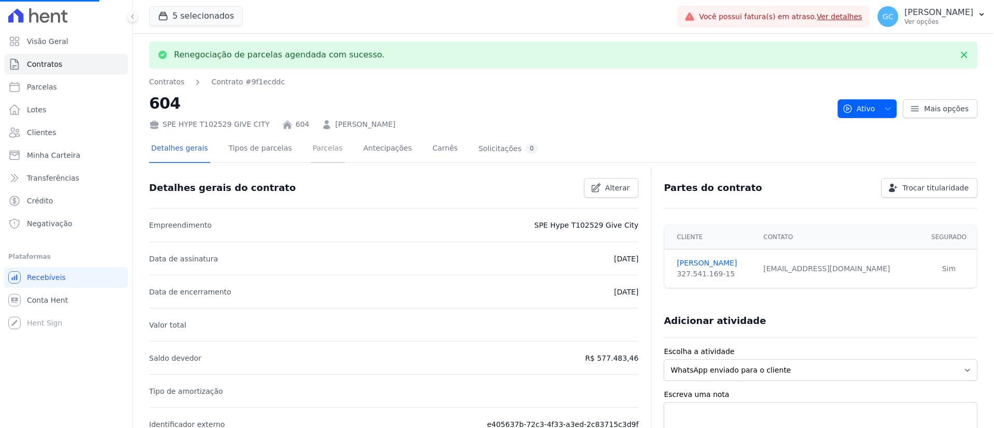 The height and width of the screenshot is (428, 994). Describe the element at coordinates (780, 17) in the screenshot. I see `span: Você possui fatura(s) em atraso.` at that location.